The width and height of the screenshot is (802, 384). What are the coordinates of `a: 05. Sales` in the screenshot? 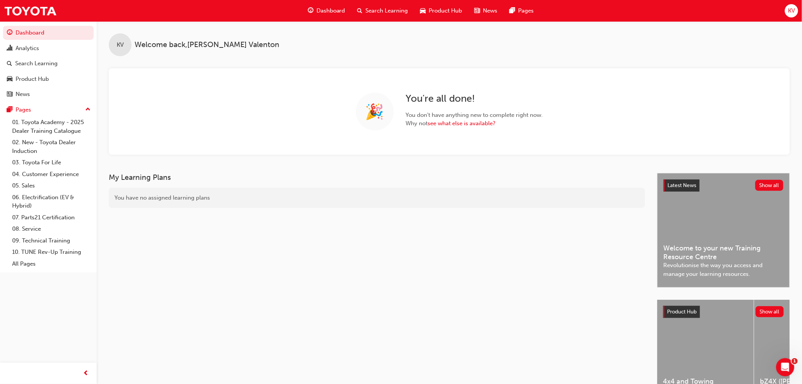 It's located at (51, 185).